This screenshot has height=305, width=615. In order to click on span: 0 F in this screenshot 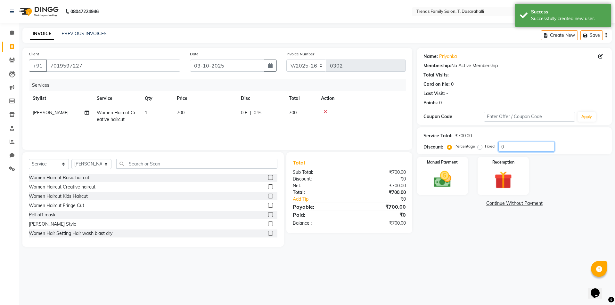, I will do `click(244, 113)`.